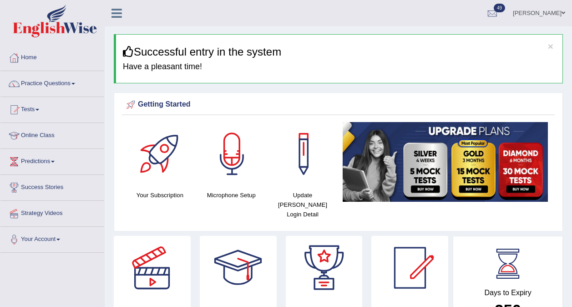 The width and height of the screenshot is (572, 307). What do you see at coordinates (52, 134) in the screenshot?
I see `a: Online Class` at bounding box center [52, 134].